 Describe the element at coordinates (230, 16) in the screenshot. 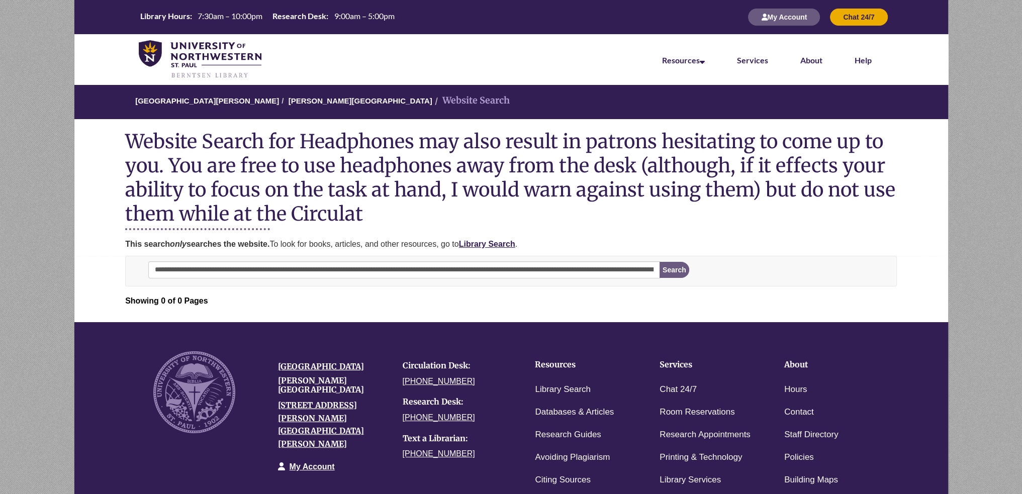

I see `span: 7:30am – 10:00pm` at that location.